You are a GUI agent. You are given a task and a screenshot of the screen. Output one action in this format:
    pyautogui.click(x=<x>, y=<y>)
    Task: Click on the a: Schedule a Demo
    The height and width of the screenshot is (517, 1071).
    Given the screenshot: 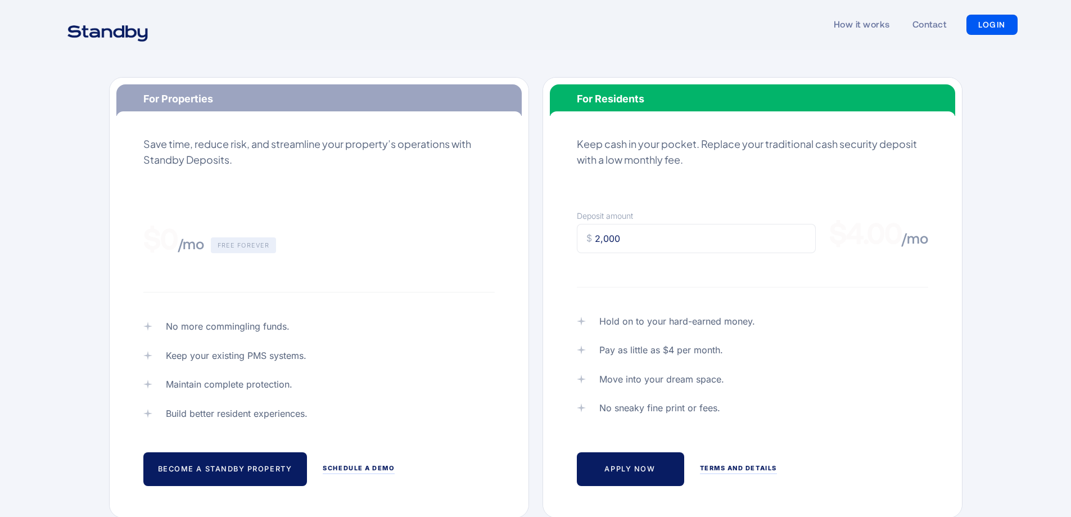 What is the action you would take?
    pyautogui.click(x=359, y=469)
    